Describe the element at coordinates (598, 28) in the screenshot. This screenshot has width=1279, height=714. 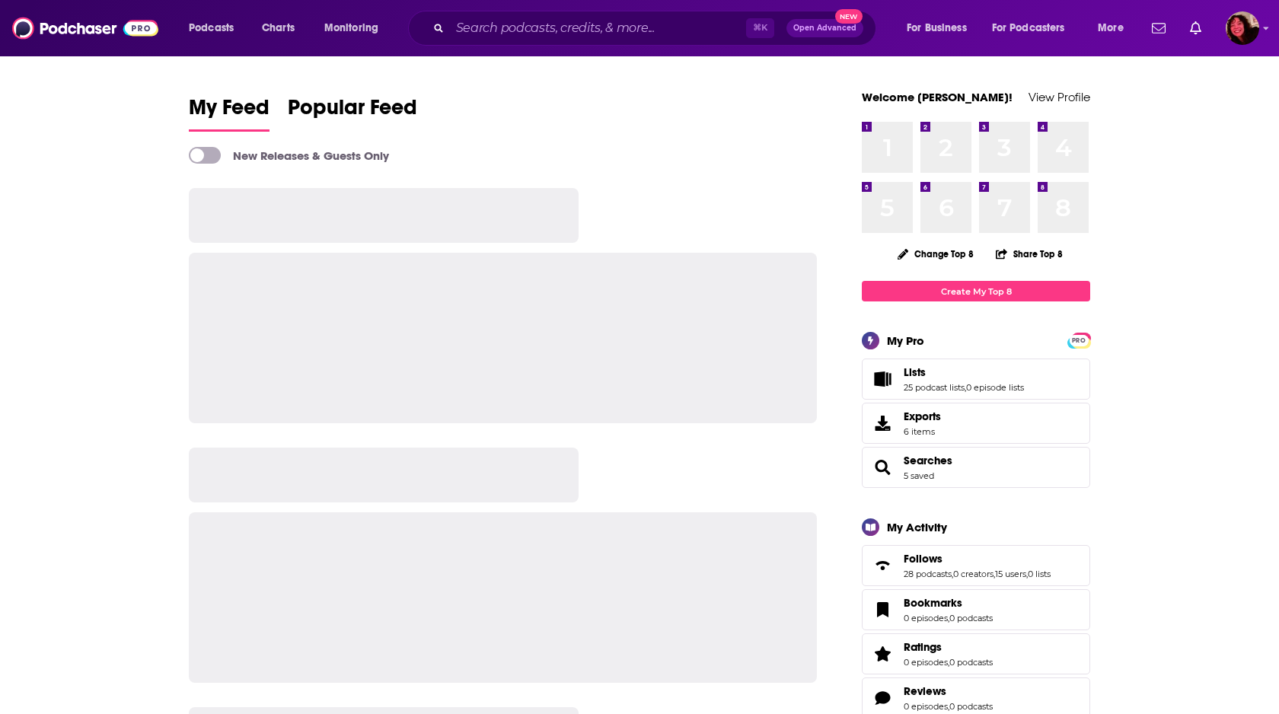
I see `input: Search podcasts, credits, & more...` at that location.